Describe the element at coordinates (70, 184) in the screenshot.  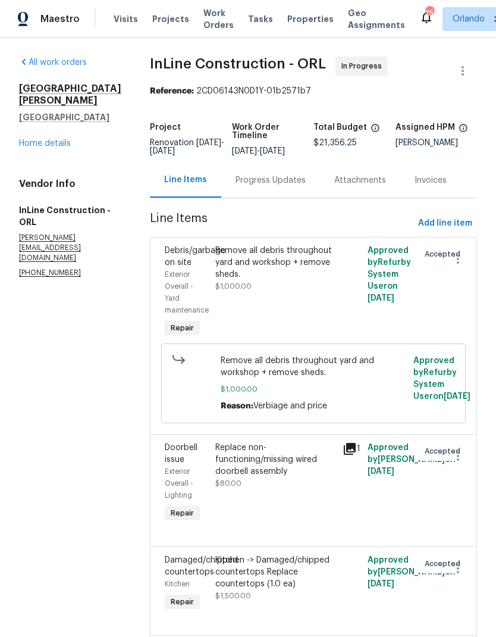
I see `h4: Vendor Info` at that location.